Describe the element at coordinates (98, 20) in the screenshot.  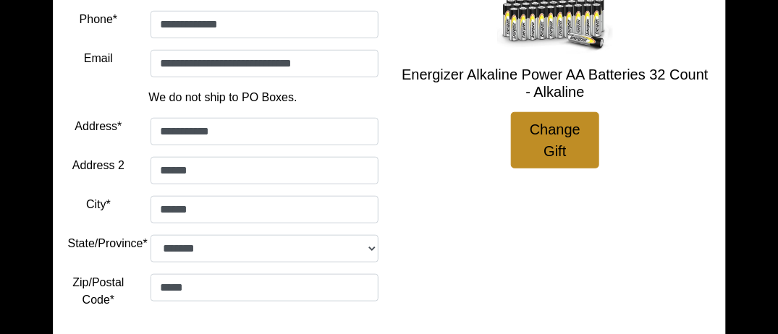
I see `label: Phone*` at that location.